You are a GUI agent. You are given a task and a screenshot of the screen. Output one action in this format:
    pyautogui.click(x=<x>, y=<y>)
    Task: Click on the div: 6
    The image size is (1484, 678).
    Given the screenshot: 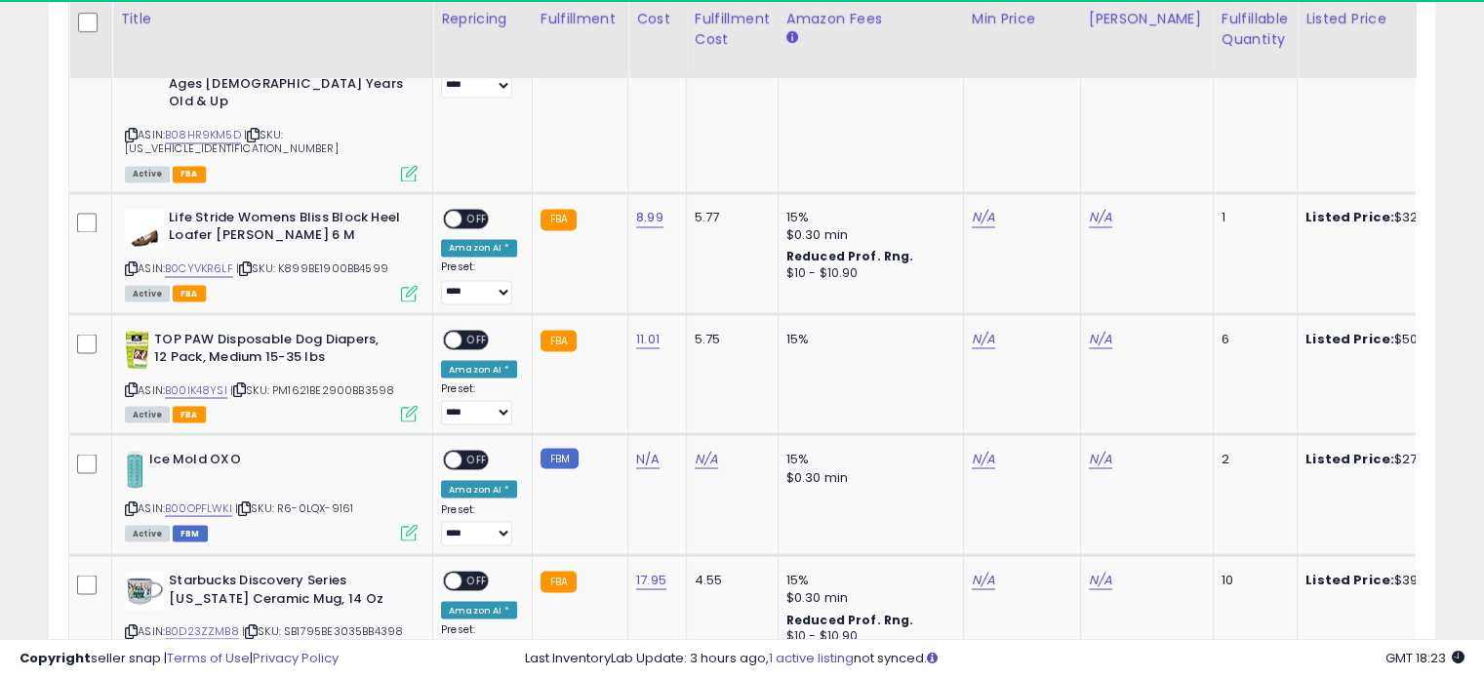 What is the action you would take?
    pyautogui.click(x=1252, y=339)
    